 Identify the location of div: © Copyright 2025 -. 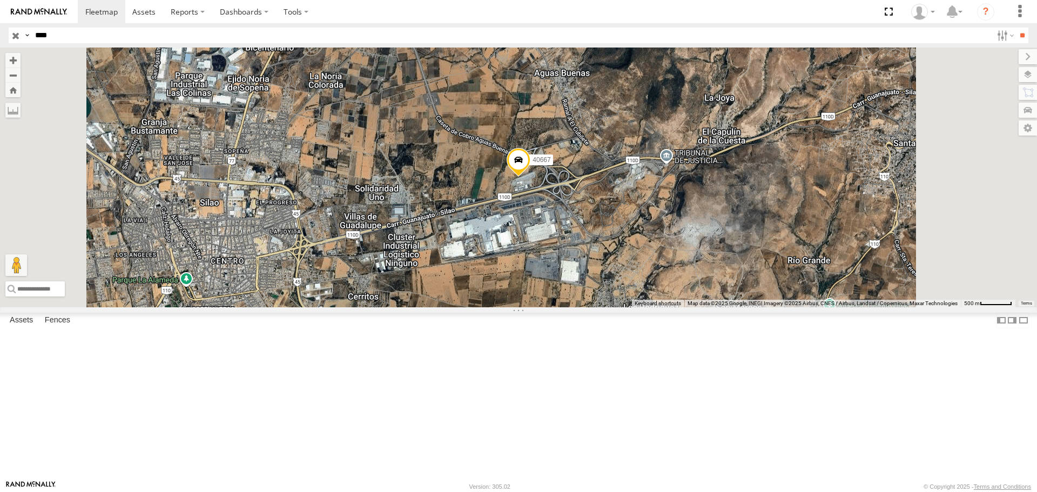
(977, 487).